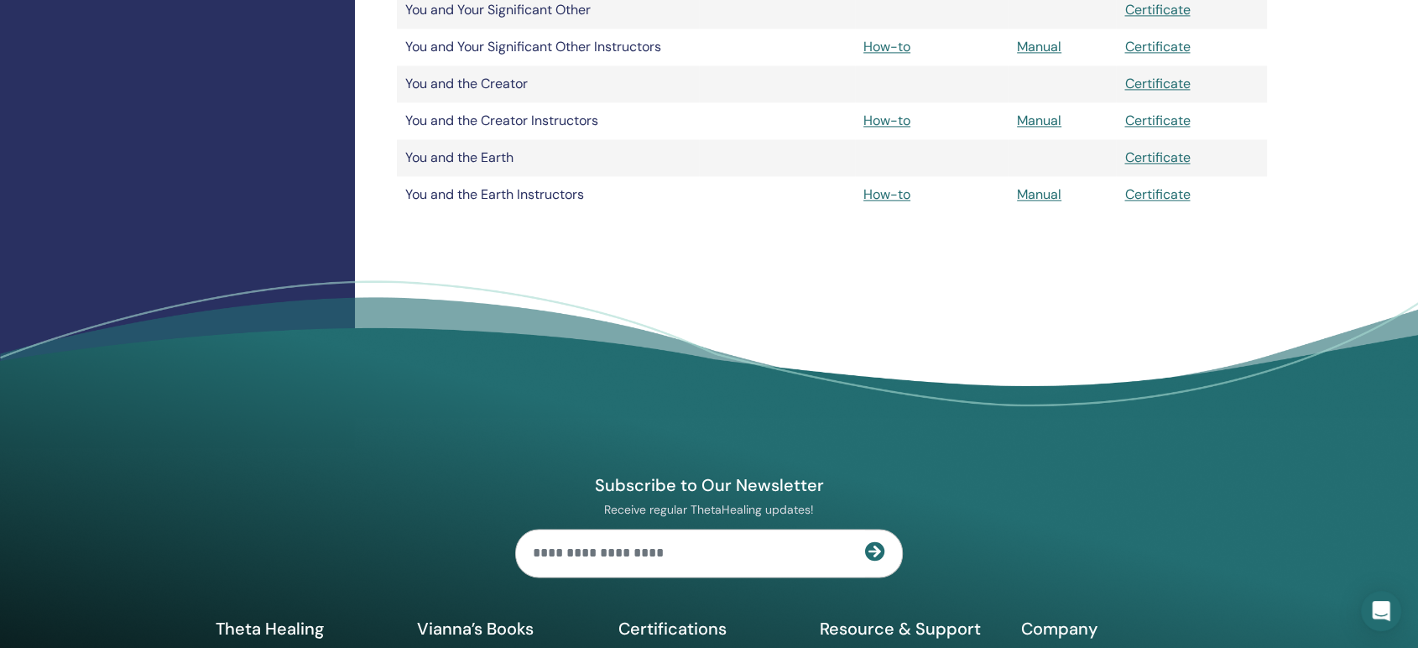  What do you see at coordinates (507, 628) in the screenshot?
I see `h5: Vianna’s Books` at bounding box center [507, 628].